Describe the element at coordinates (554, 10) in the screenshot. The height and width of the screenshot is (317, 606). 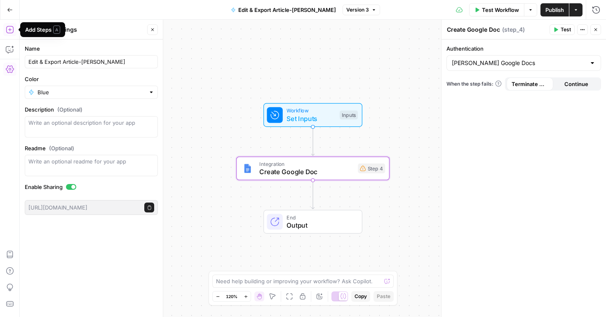
I see `span: Publish` at that location.